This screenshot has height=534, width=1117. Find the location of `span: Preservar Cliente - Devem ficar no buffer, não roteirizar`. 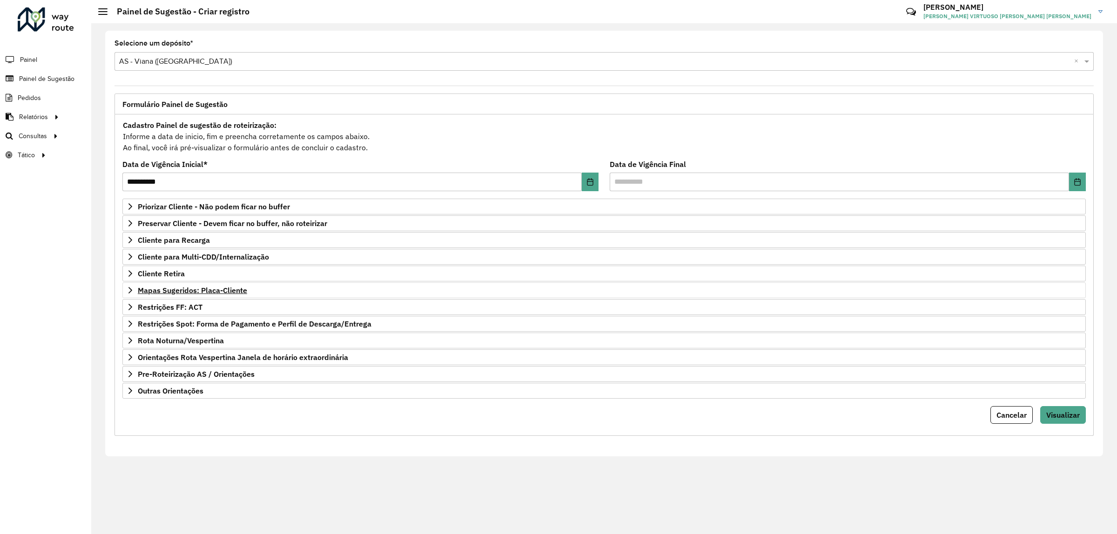

span: Preservar Cliente - Devem ficar no buffer, não roteirizar is located at coordinates (232, 223).